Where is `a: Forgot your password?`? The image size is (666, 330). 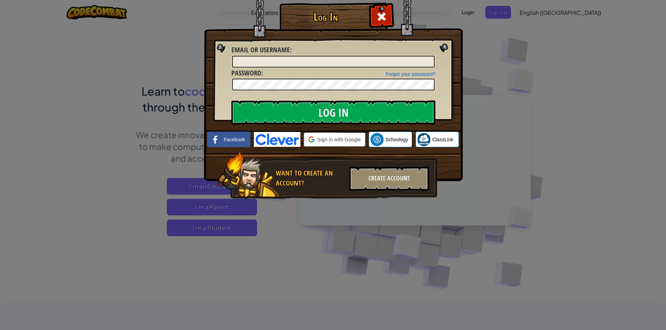 a: Forgot your password? is located at coordinates (410, 74).